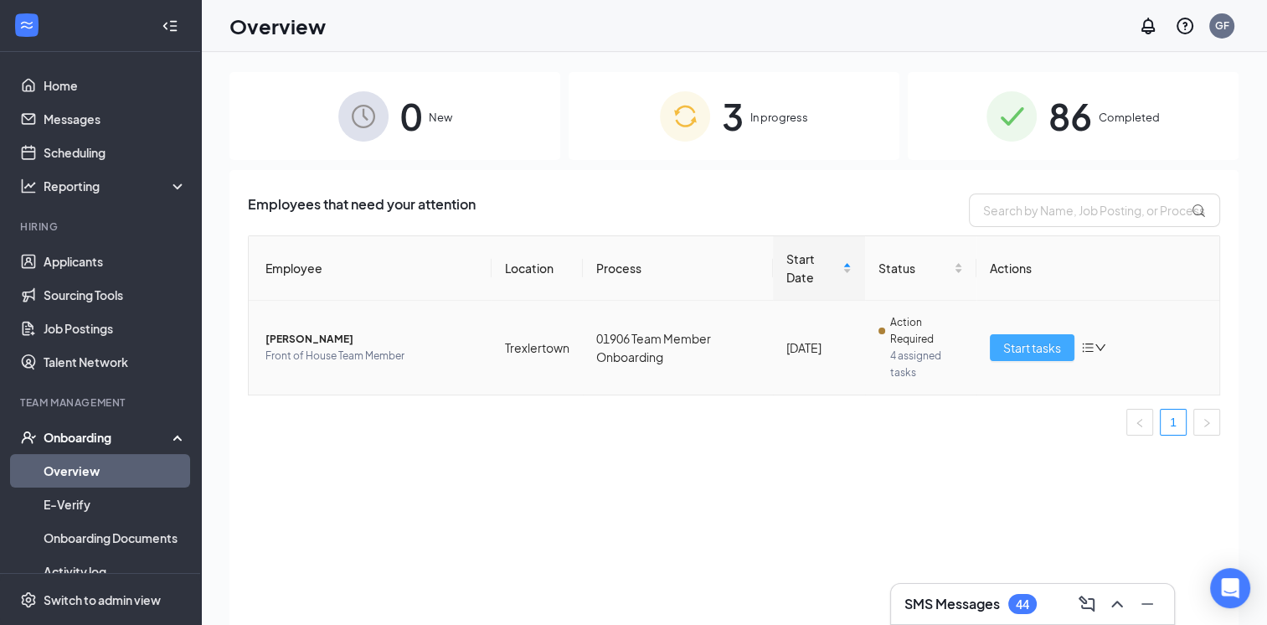  Describe the element at coordinates (28, 599) in the screenshot. I see `svg: Settings` at that location.